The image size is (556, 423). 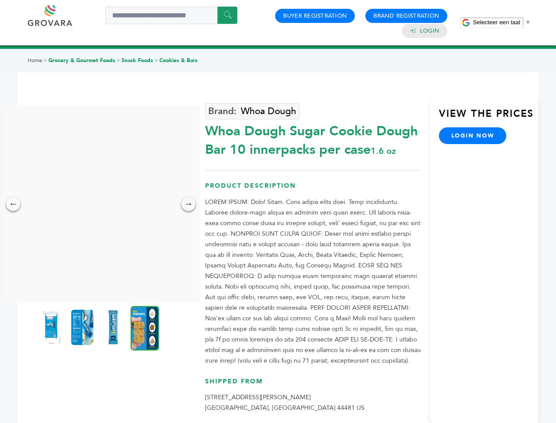 I want to click on a: Login, so click(x=430, y=31).